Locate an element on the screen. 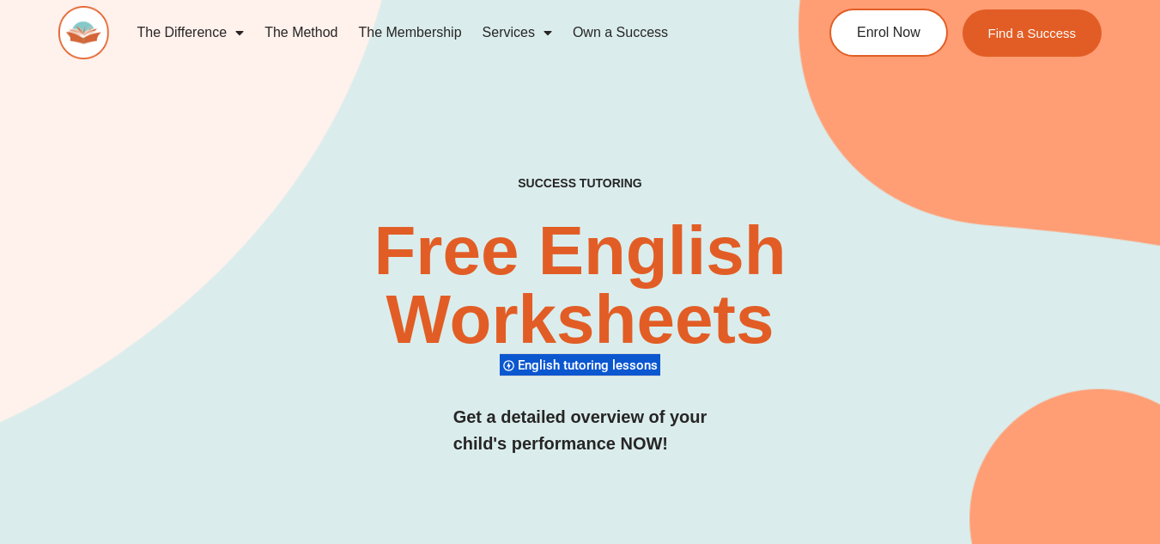 The image size is (1160, 544). h4: SUCCESS TUTORING​ is located at coordinates (580, 183).